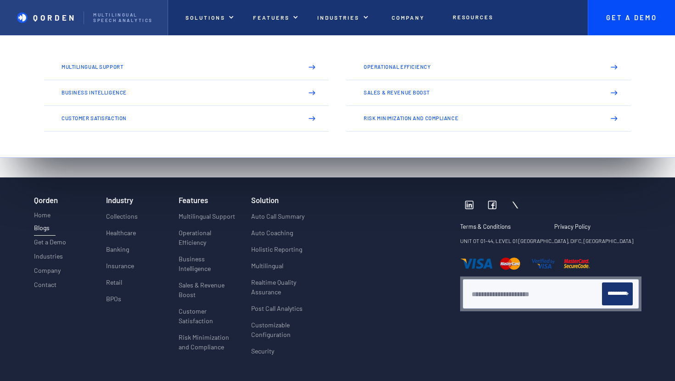 Image resolution: width=675 pixels, height=381 pixels. What do you see at coordinates (118, 249) in the screenshot?
I see `p: Banking` at bounding box center [118, 249].